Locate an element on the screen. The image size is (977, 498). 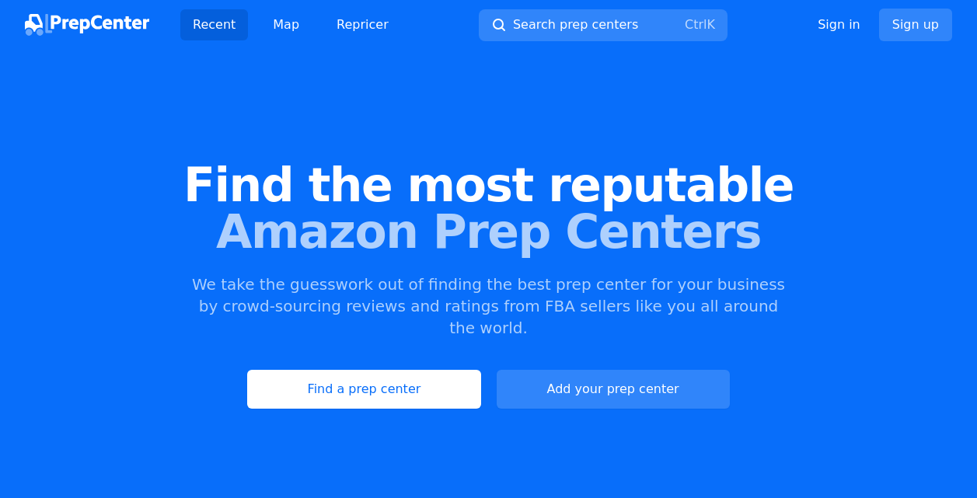
a: Recent is located at coordinates (214, 25).